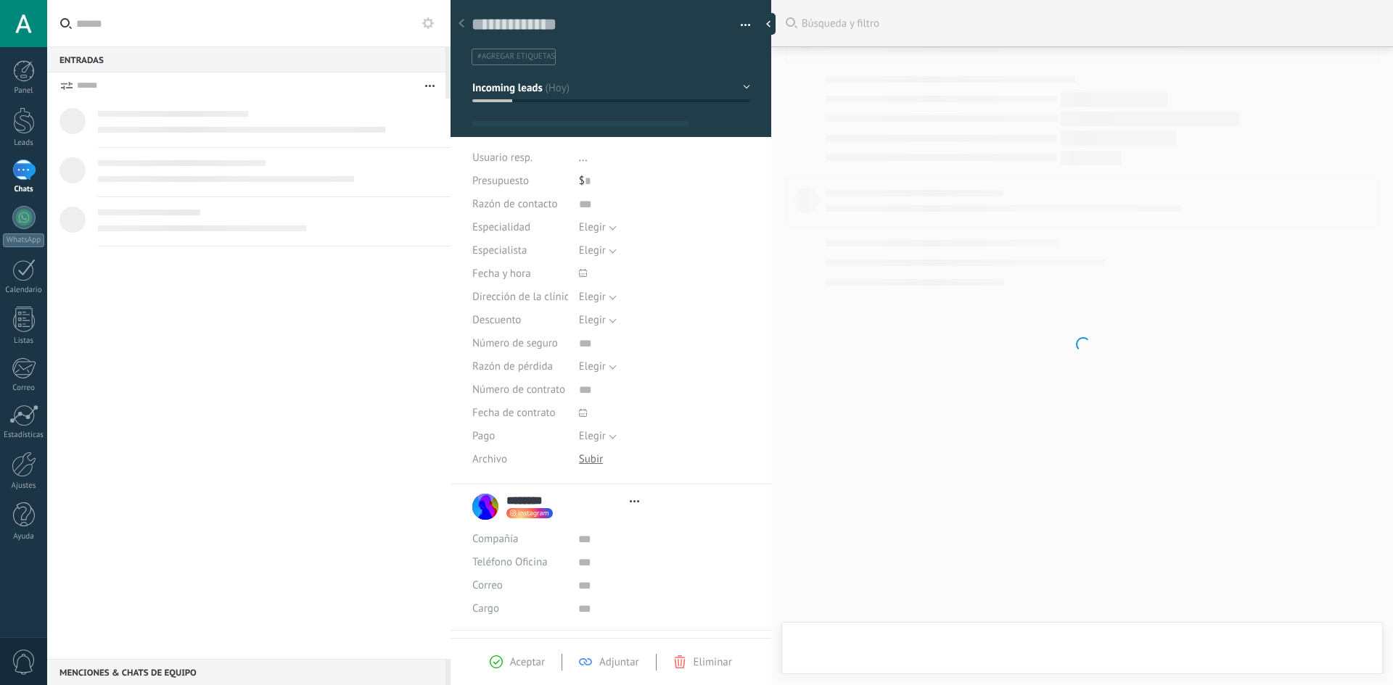  Describe the element at coordinates (520, 344) in the screenshot. I see `div: Número de seguro` at that location.